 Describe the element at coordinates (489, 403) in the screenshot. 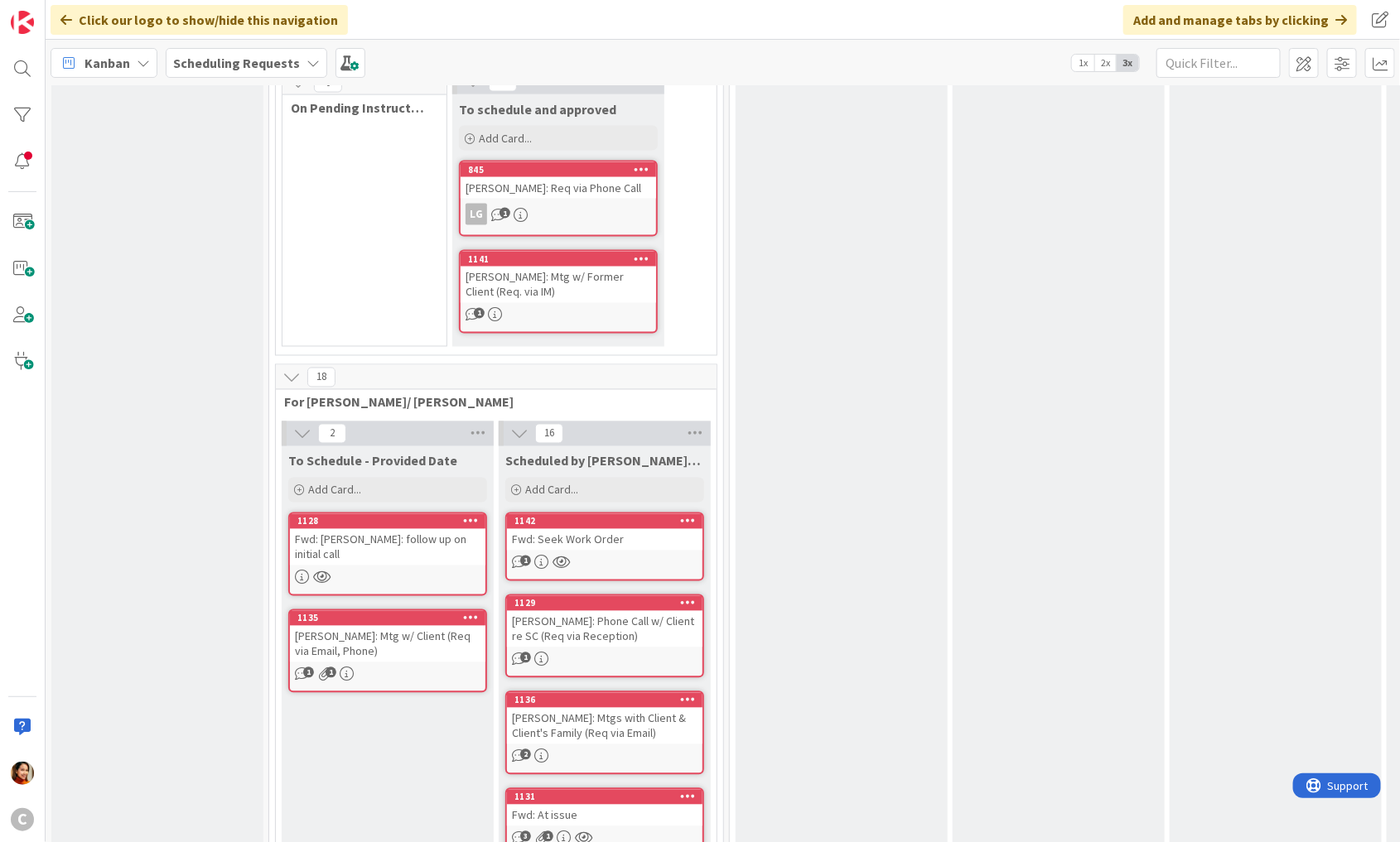

I see `span: For Laine Guevarra/ Pring Matondo` at that location.